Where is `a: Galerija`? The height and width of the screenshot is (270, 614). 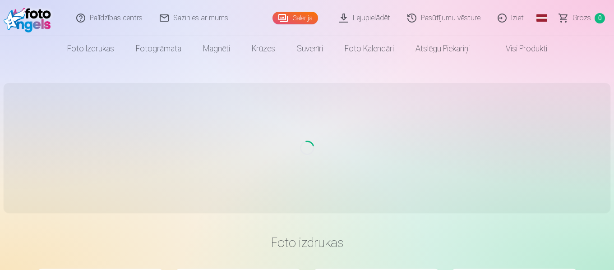 a: Galerija is located at coordinates (295, 18).